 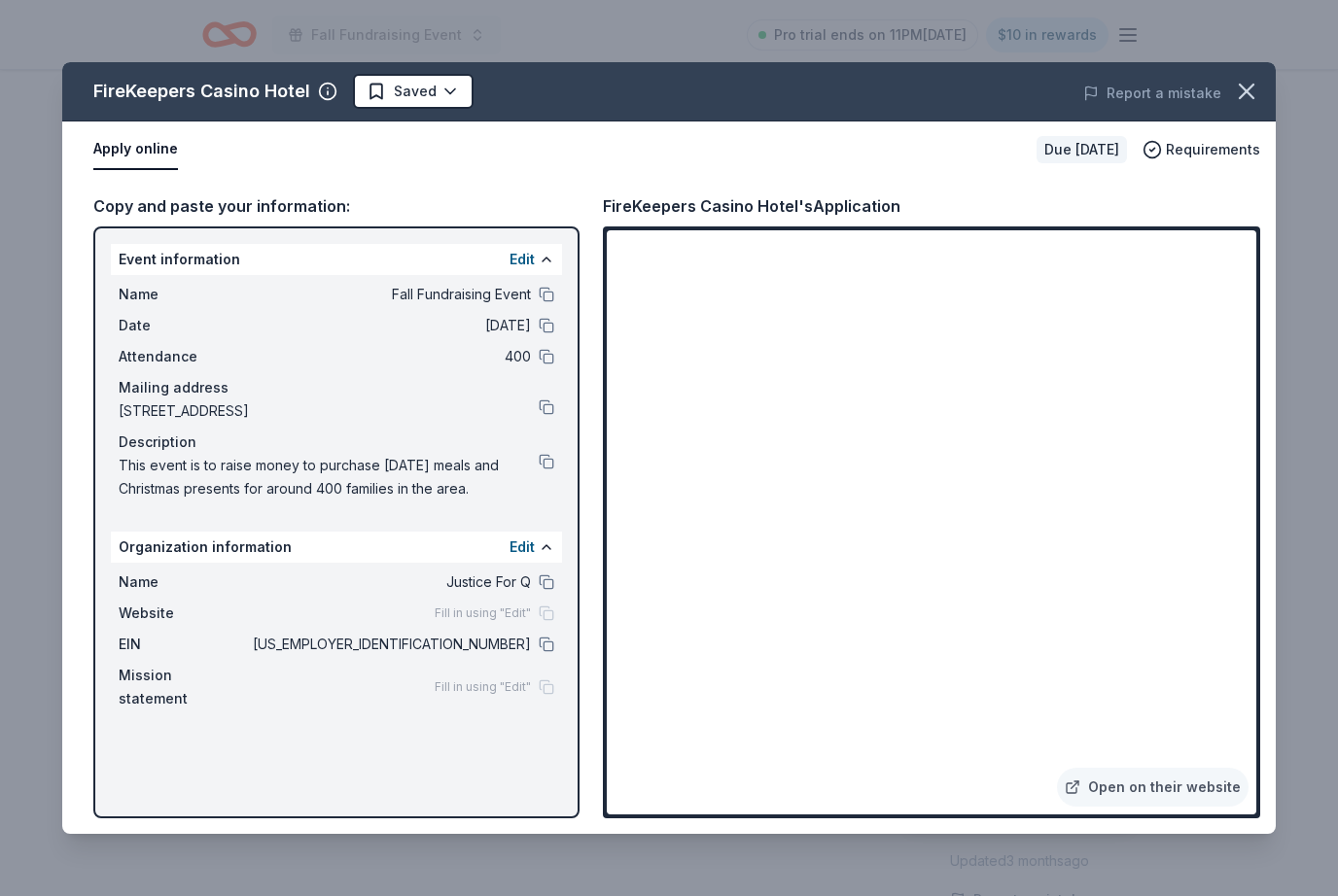 I want to click on button: Saved, so click(x=413, y=91).